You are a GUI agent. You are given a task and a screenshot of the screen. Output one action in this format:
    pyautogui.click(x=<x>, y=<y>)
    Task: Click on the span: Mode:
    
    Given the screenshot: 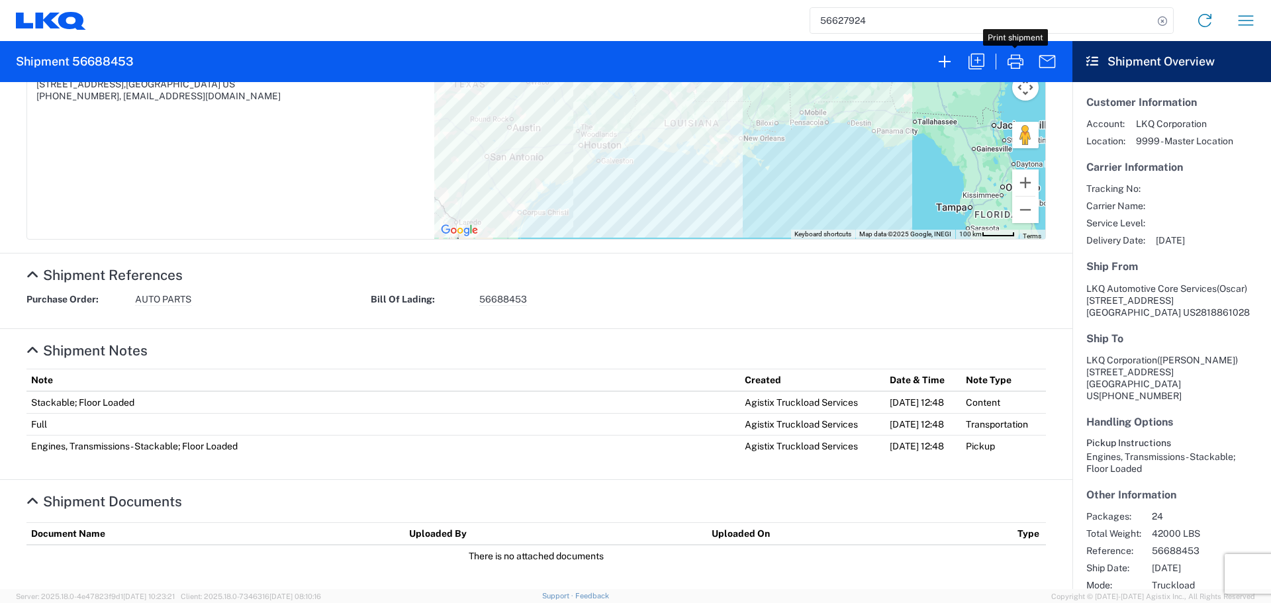 What is the action you would take?
    pyautogui.click(x=1113, y=585)
    